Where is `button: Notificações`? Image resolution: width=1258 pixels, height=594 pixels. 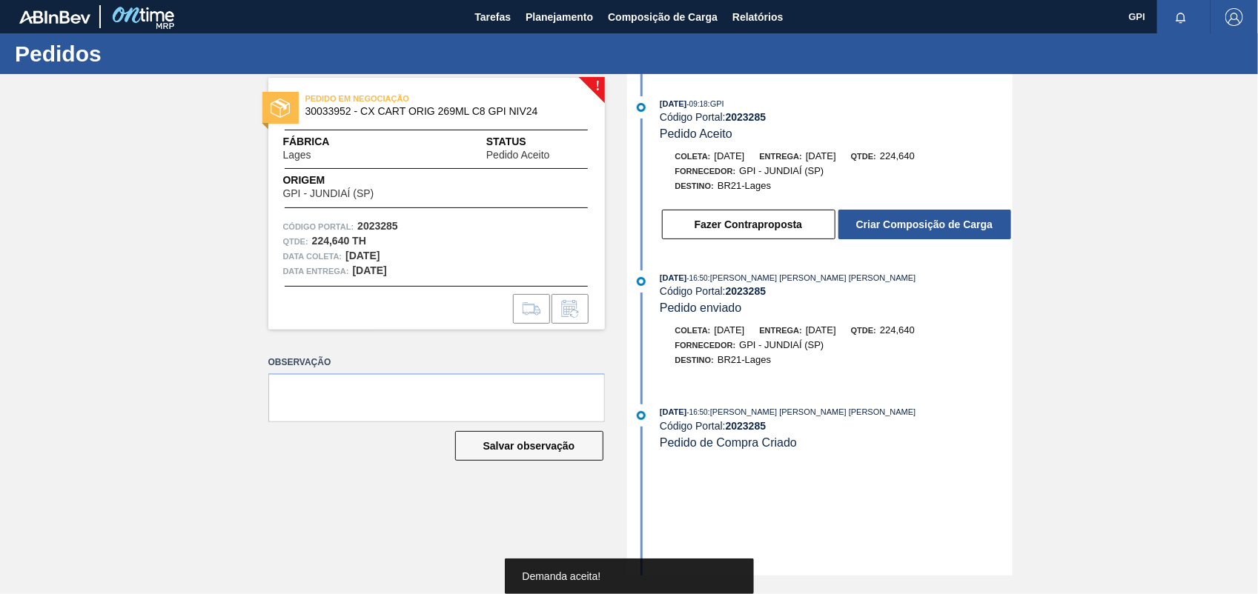
button: Notificações is located at coordinates (1181, 17).